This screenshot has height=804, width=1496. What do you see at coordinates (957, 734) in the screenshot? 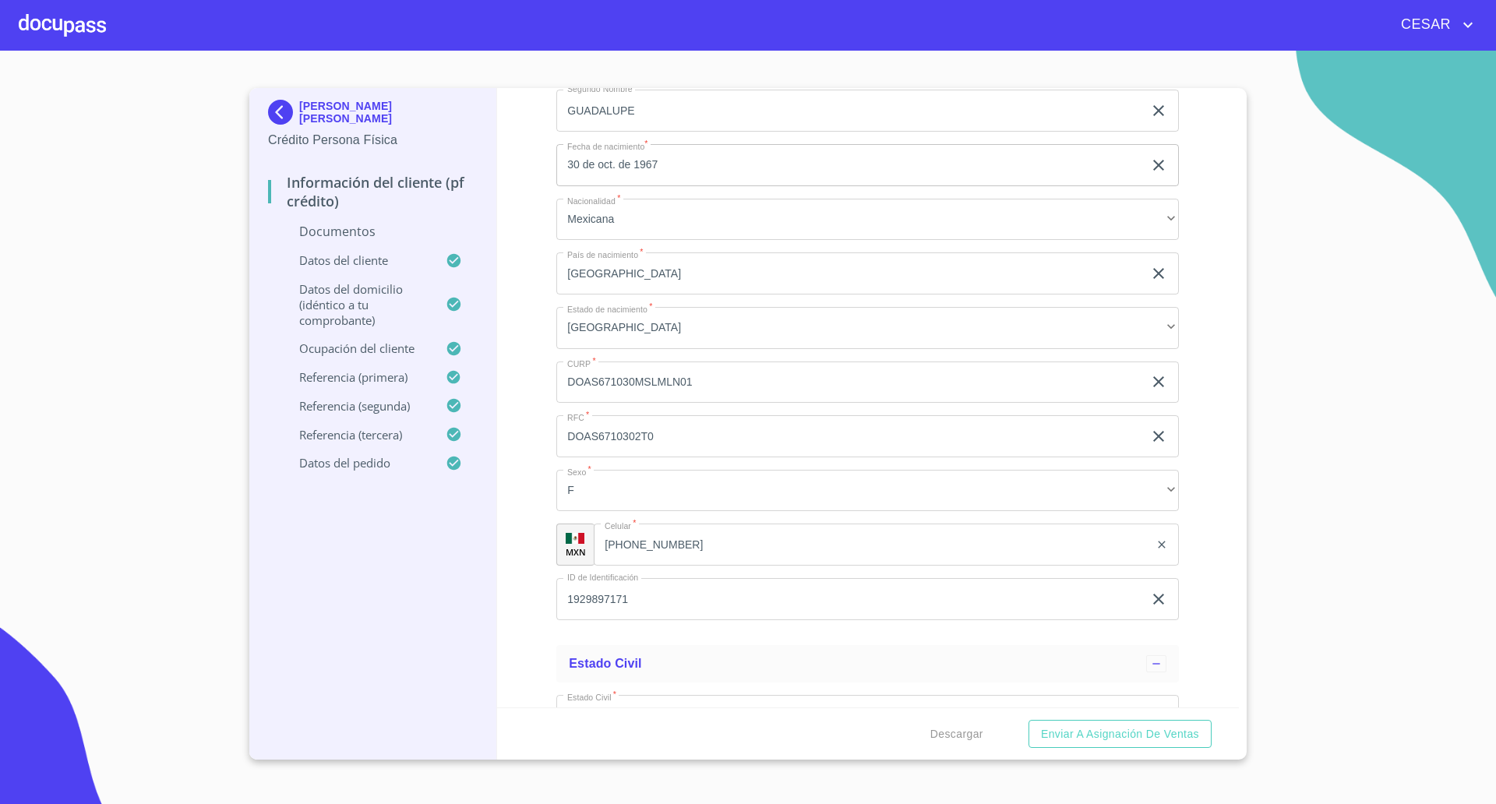
I see `button: Descargar` at bounding box center [957, 734].